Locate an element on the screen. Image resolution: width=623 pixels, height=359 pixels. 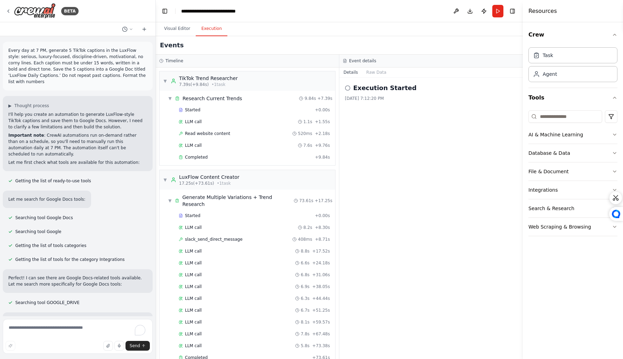
nav: breadcrumb is located at coordinates (208, 11).